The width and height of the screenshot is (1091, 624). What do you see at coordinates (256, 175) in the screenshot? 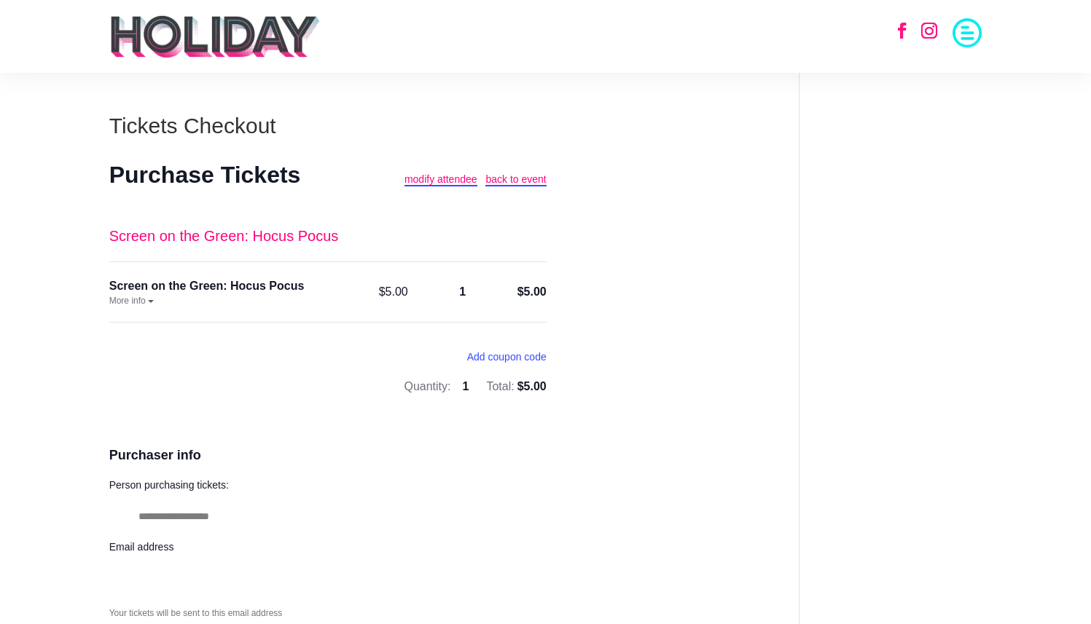
I see `h3: Purchase Tickets` at bounding box center [256, 175].